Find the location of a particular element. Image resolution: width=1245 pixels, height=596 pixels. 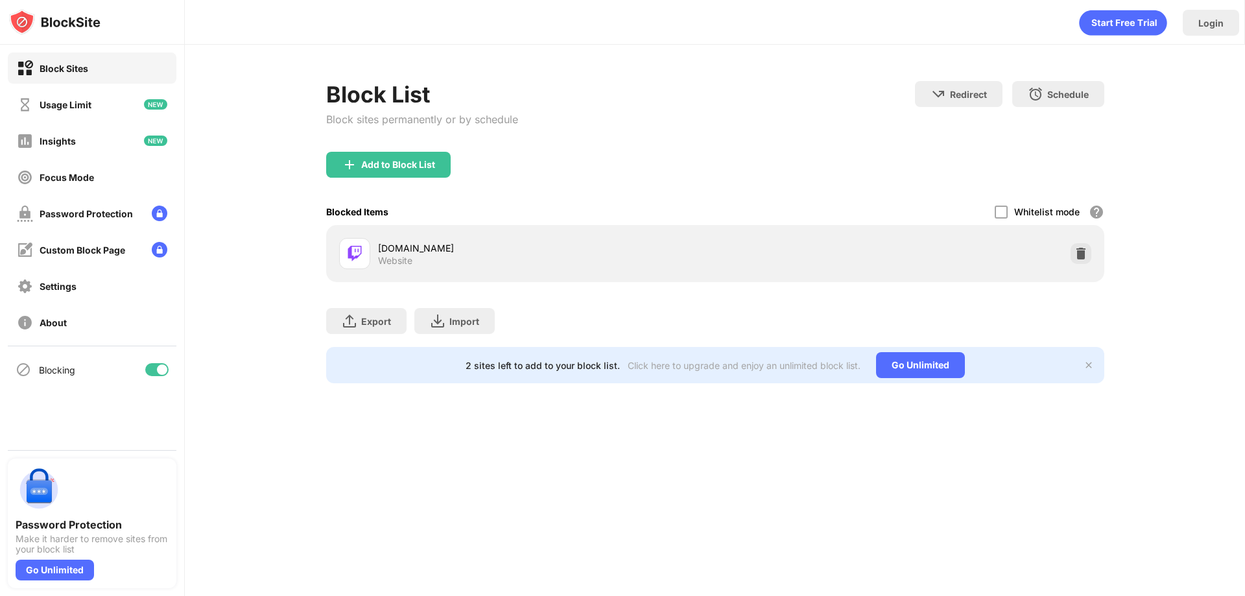

img: block-on.svg is located at coordinates (25, 68).